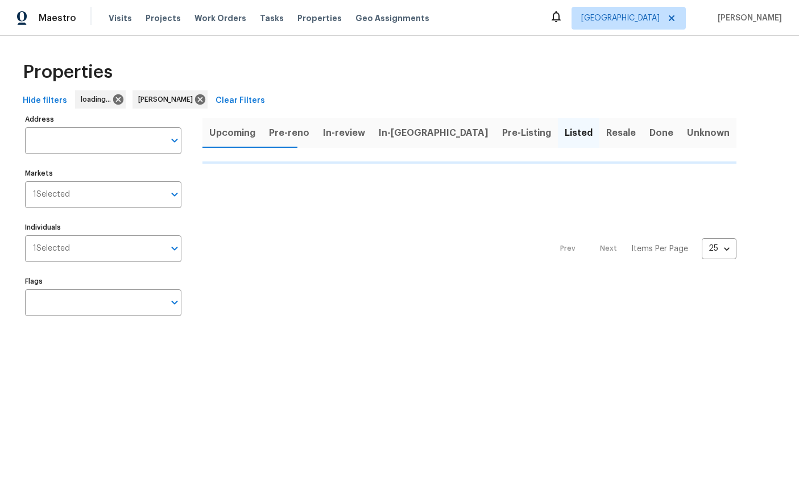 The image size is (799, 486). Describe the element at coordinates (120, 18) in the screenshot. I see `span: Visits` at that location.